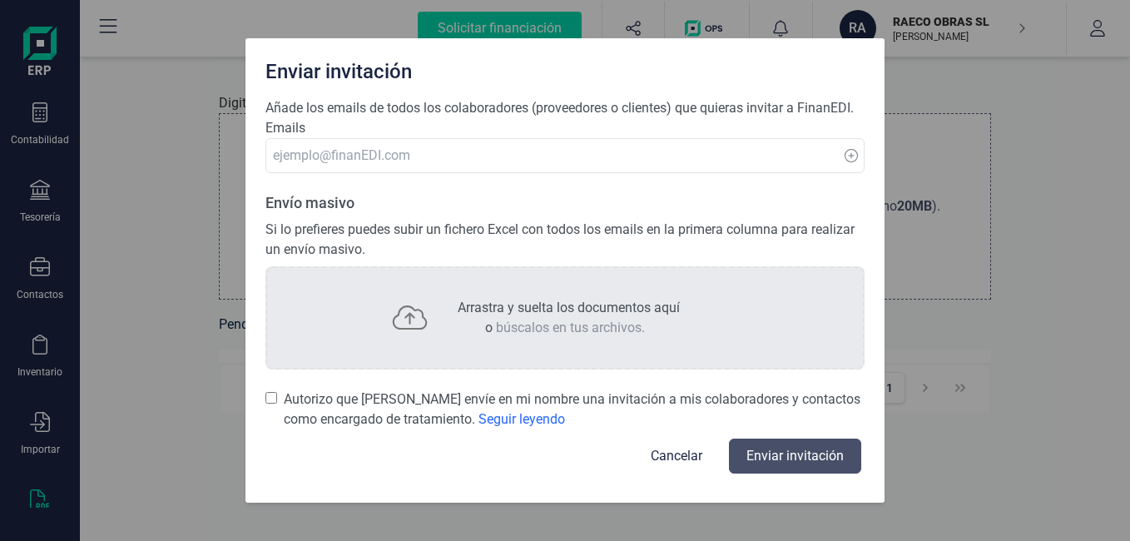  What do you see at coordinates (565, 317) in the screenshot?
I see `div: Arrastra y suelta los documentos aquío búscalos en tus archivos.` at bounding box center [565, 317].